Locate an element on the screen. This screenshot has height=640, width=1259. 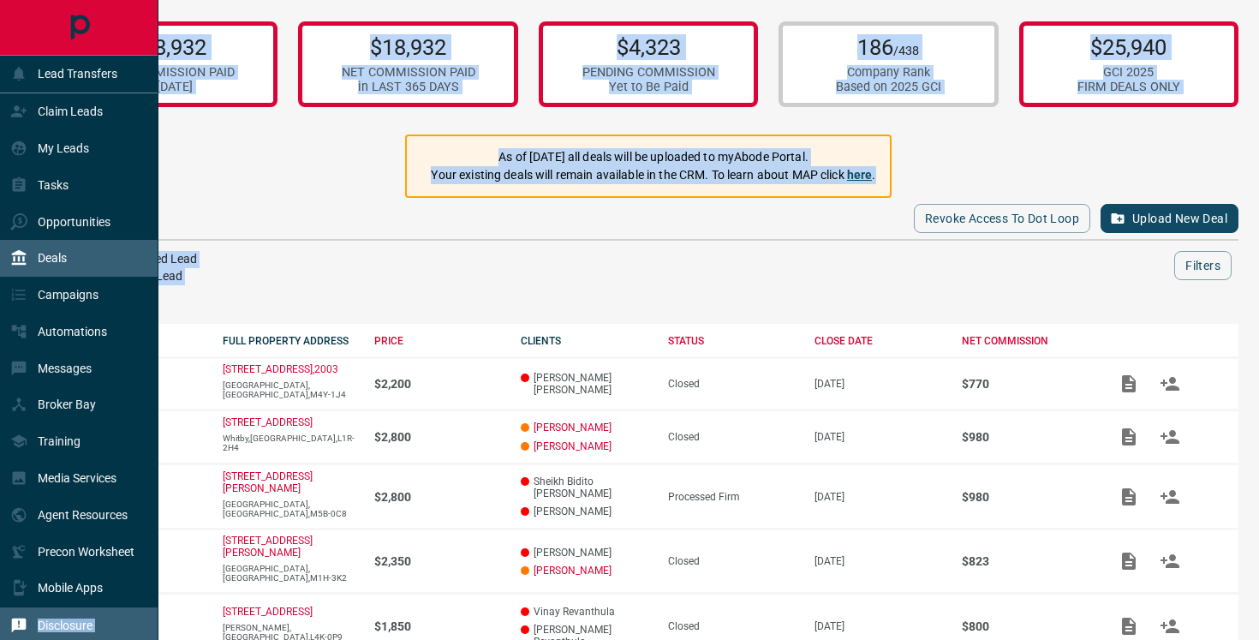
div: PRICE is located at coordinates (439, 341).